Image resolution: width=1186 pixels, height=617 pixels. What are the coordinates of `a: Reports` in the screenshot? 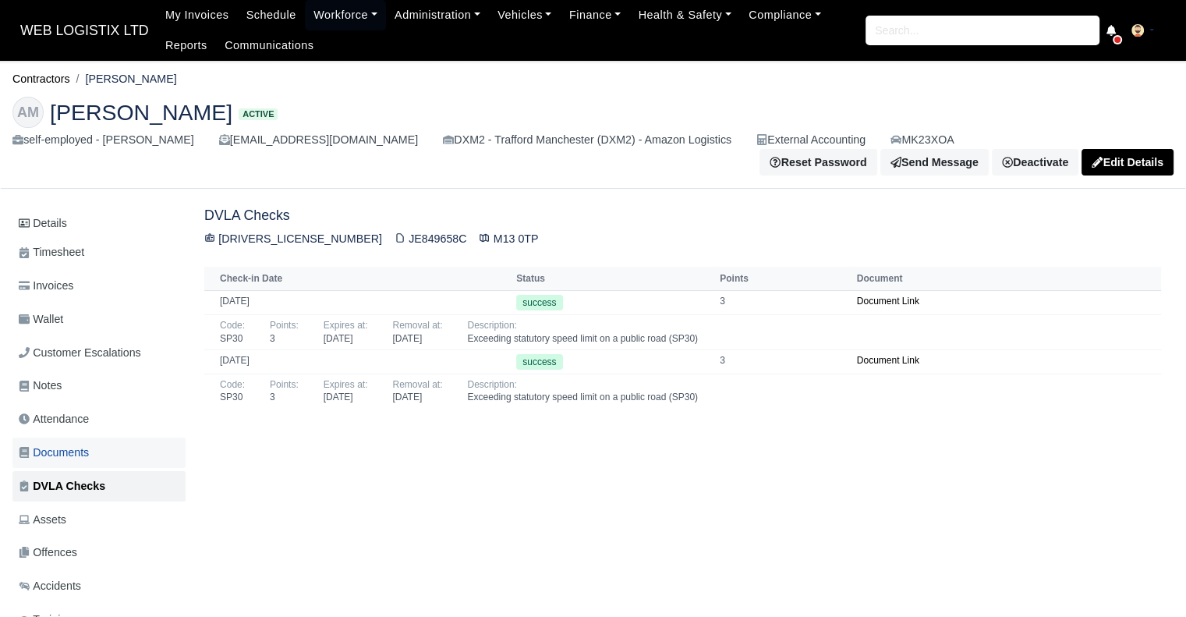 It's located at (186, 45).